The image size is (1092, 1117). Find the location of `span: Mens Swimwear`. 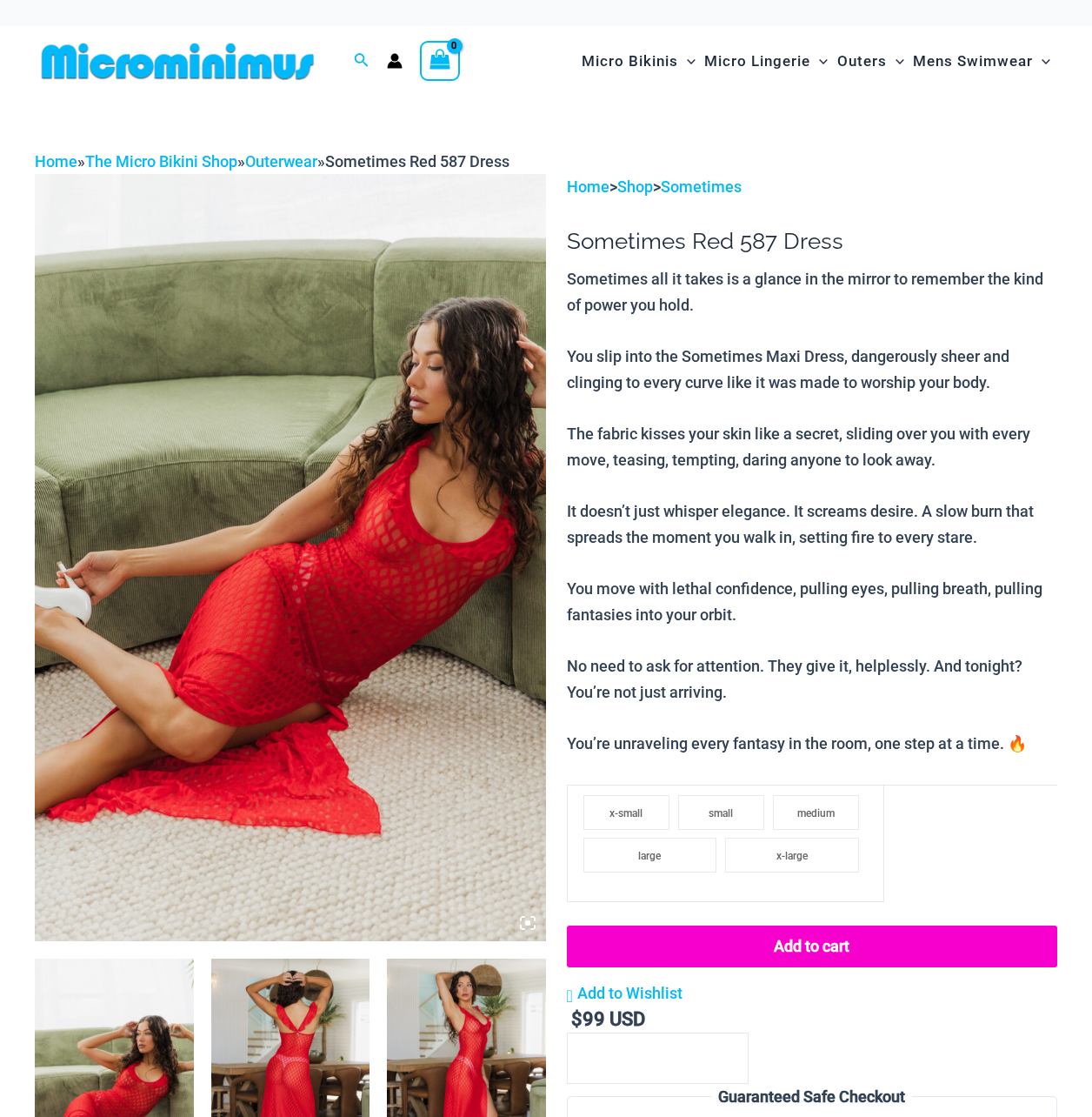

span: Mens Swimwear is located at coordinates (973, 61).